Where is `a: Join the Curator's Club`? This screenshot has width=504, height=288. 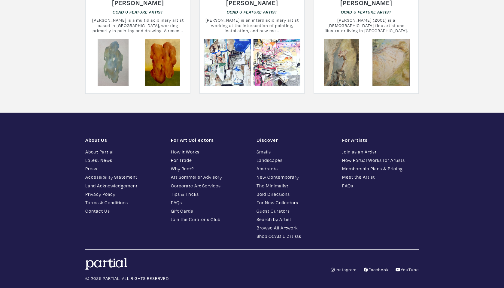 a: Join the Curator's Club is located at coordinates (209, 219).